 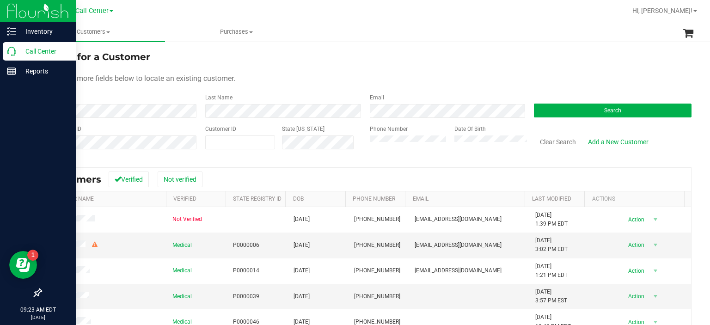 What do you see at coordinates (618, 142) in the screenshot?
I see `a: Add a New Customer` at bounding box center [618, 142].